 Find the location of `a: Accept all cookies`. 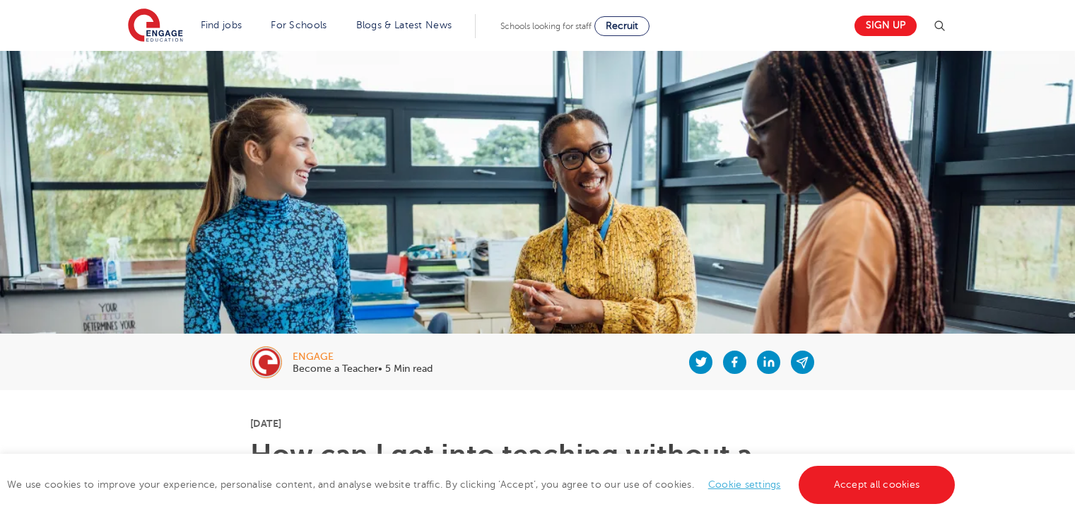

a: Accept all cookies is located at coordinates (877, 485).